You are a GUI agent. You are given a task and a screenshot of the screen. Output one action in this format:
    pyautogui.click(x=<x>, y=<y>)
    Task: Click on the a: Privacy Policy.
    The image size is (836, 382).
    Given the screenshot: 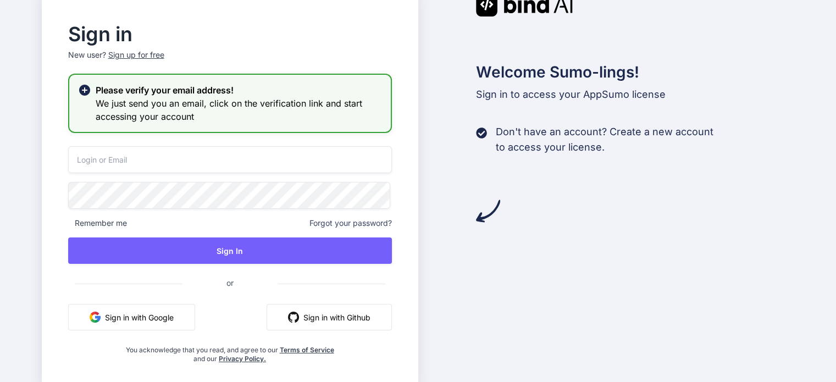 What is the action you would take?
    pyautogui.click(x=243, y=359)
    